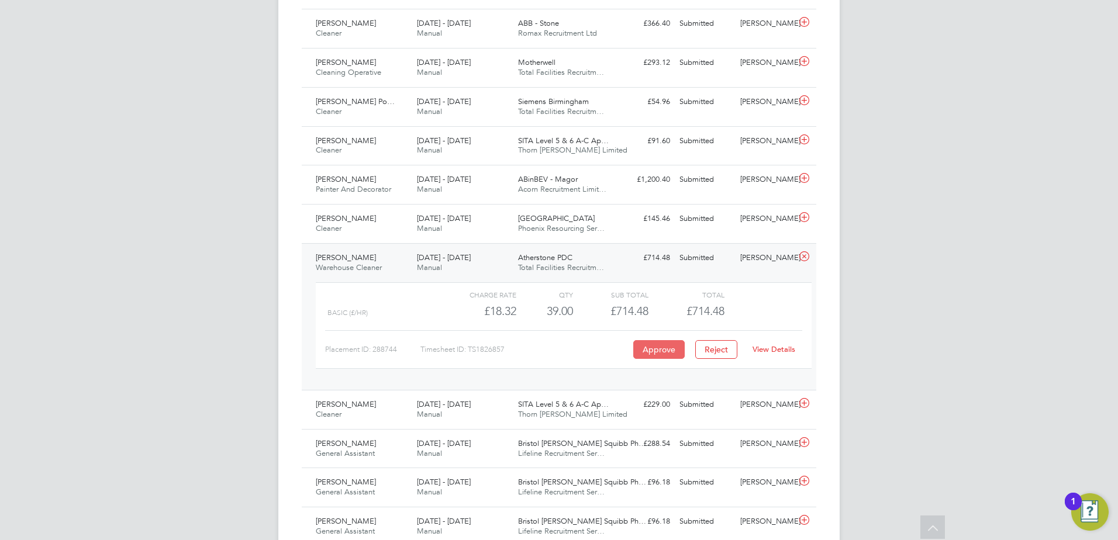 The image size is (1118, 540). Describe the element at coordinates (478, 311) in the screenshot. I see `div: £18.32` at that location.